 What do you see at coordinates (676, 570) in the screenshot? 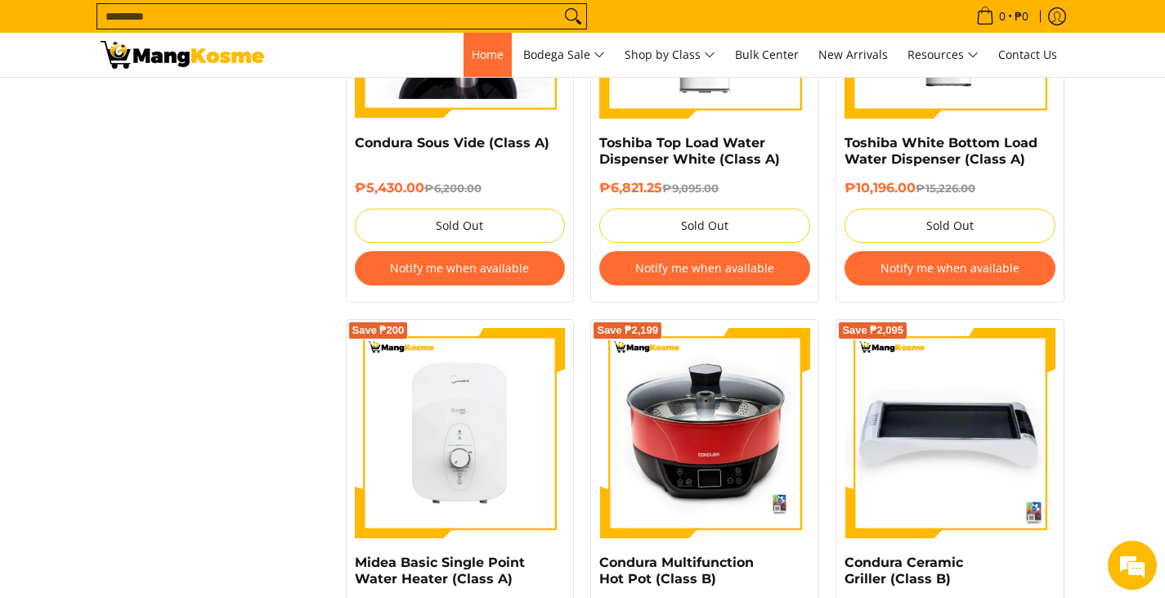
I see `a: Condura Multifunction Hot Pot (Class B)` at bounding box center [676, 570].